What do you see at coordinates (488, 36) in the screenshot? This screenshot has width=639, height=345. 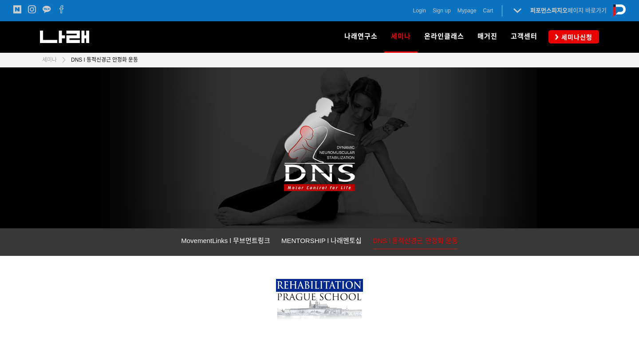 I see `span: 매거진` at bounding box center [488, 36].